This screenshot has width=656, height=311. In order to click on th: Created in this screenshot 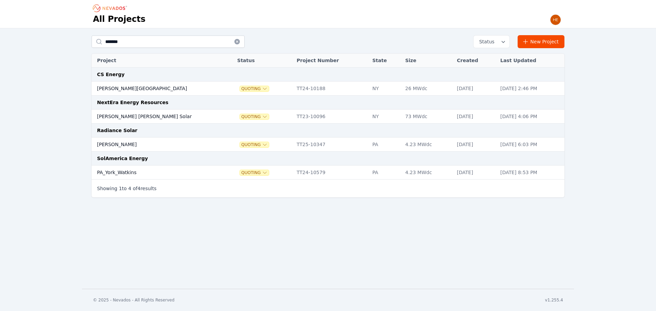, I will do `click(475, 60)`.